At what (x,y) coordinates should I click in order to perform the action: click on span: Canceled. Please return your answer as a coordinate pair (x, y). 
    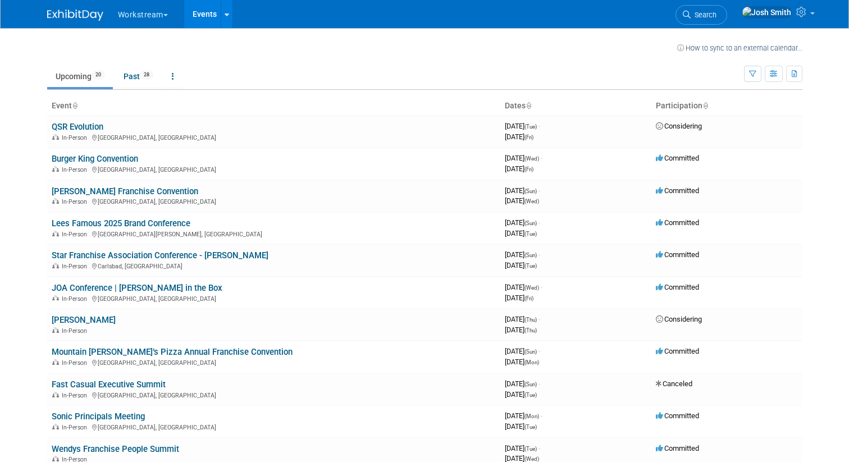
    Looking at the image, I should click on (674, 383).